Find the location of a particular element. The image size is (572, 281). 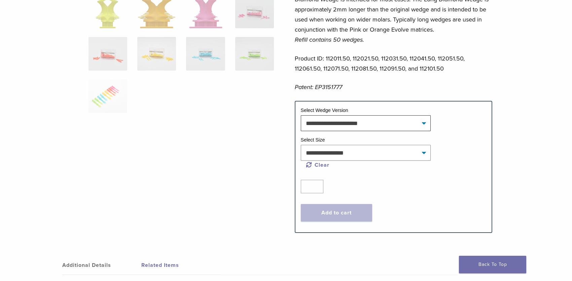

img: Diamond Wedge and Long Diamond Wedge - Image 10 is located at coordinates (156, 54).